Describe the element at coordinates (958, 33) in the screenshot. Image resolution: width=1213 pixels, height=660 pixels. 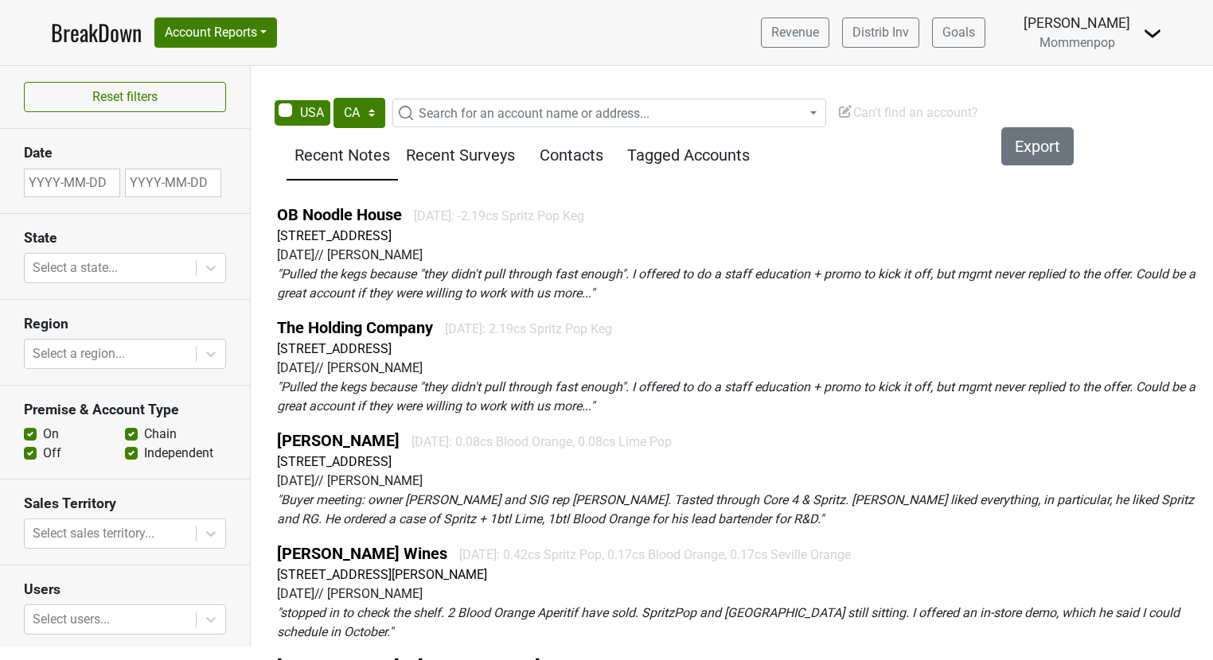
I see `a: Goals` at that location.